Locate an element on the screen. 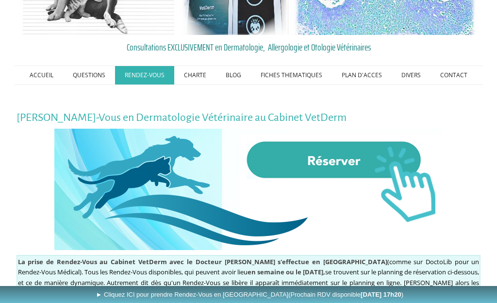 The image size is (497, 303). img: Rendez-Vous en Ligne au Cabinet VetDerm is located at coordinates (248, 189).